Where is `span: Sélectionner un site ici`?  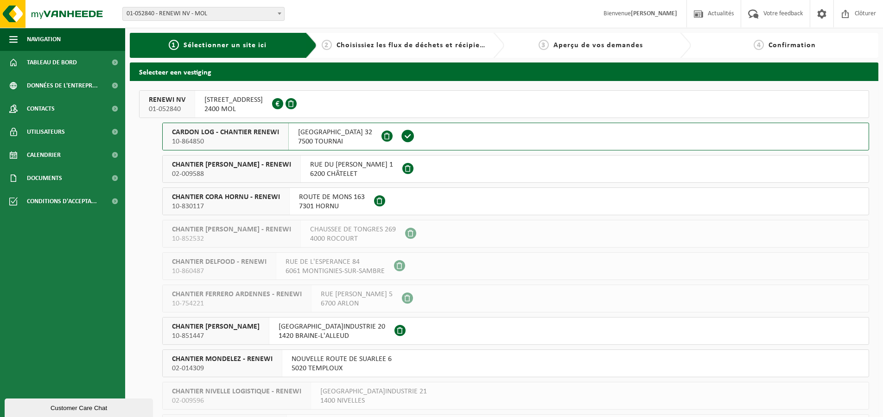 span: Sélectionner un site ici is located at coordinates (225, 45).